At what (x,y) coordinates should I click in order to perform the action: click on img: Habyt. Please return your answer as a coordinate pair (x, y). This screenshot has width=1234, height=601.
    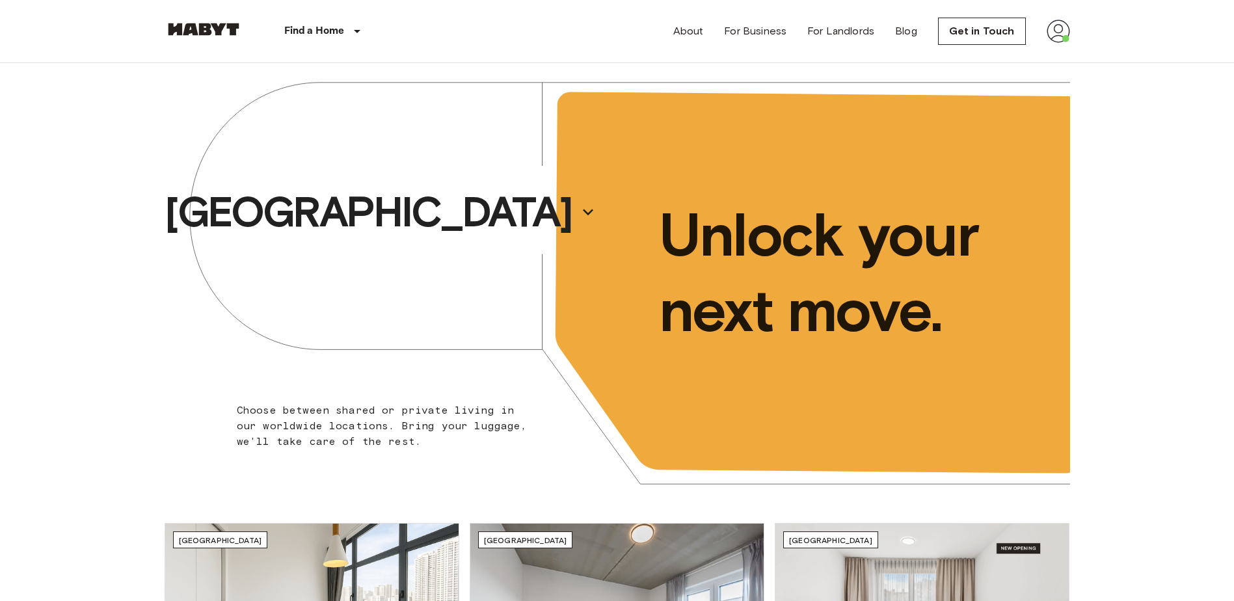
    Looking at the image, I should click on (204, 29).